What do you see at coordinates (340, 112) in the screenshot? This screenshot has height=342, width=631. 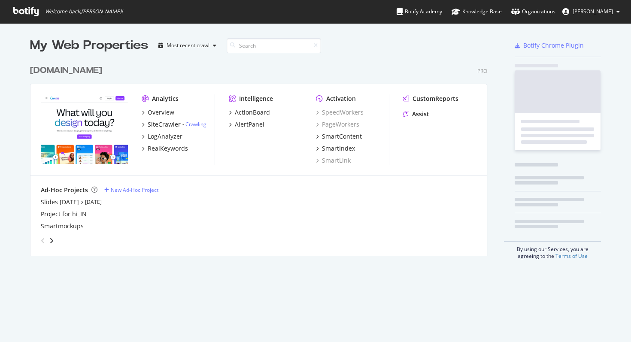 I see `div: SpeedWorkers` at bounding box center [340, 112].